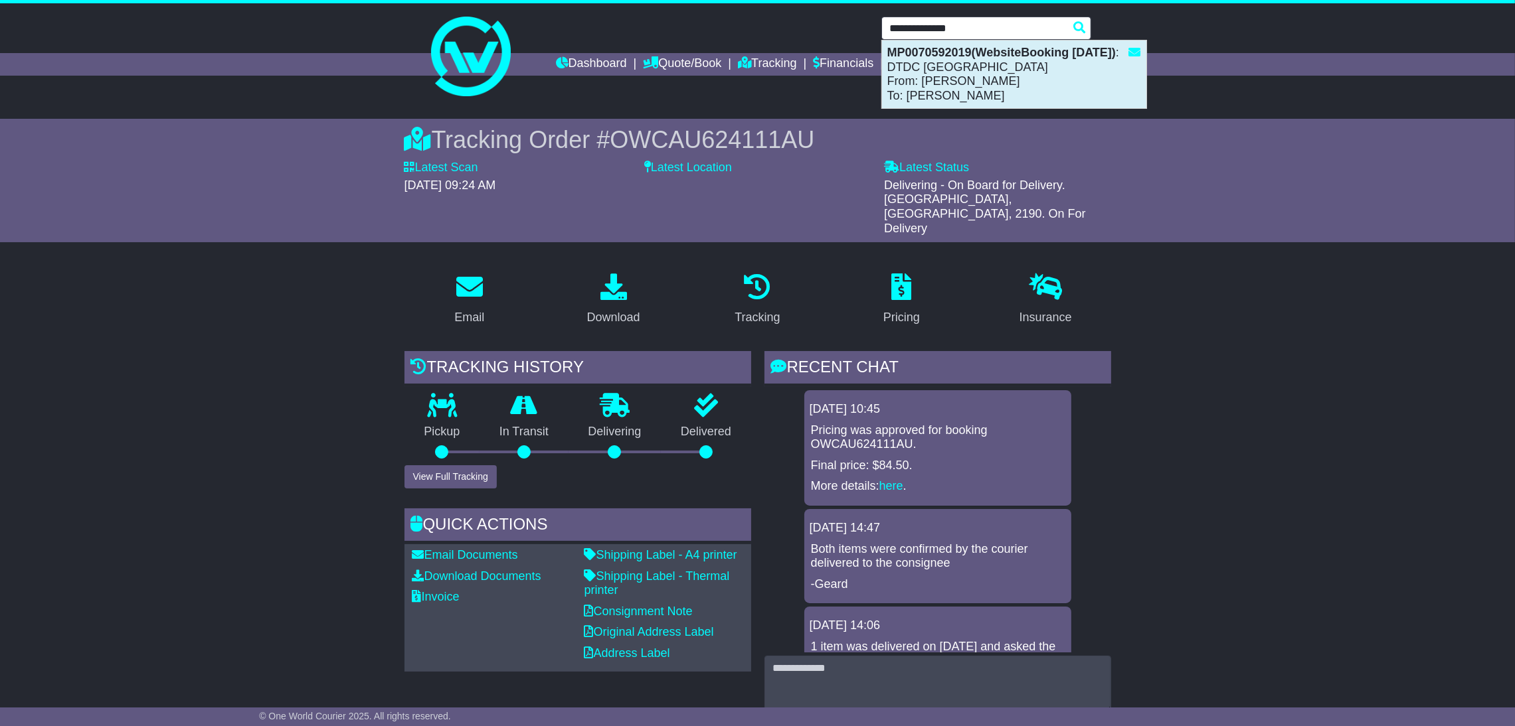 The height and width of the screenshot is (726, 1515). What do you see at coordinates (901, 317) in the screenshot?
I see `div: Pricing` at bounding box center [901, 317].